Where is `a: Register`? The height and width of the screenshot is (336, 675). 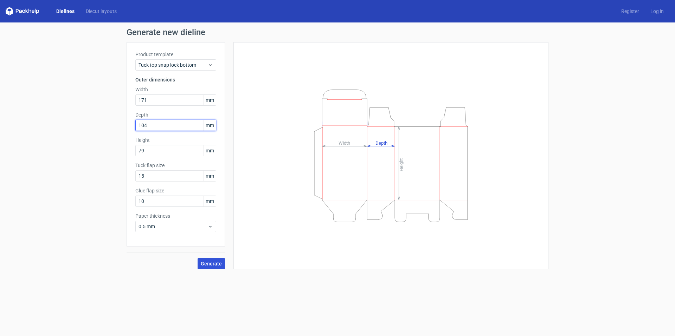
a: Register is located at coordinates (630, 11).